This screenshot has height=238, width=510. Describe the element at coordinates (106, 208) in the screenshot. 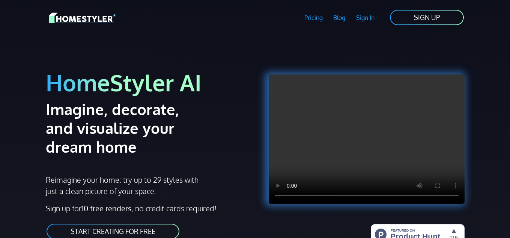

I see `strong: 10 free renders` at that location.